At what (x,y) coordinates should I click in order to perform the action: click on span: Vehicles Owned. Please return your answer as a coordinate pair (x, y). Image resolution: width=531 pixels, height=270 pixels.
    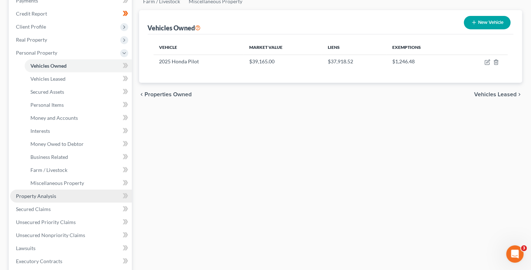
    Looking at the image, I should click on (49, 66).